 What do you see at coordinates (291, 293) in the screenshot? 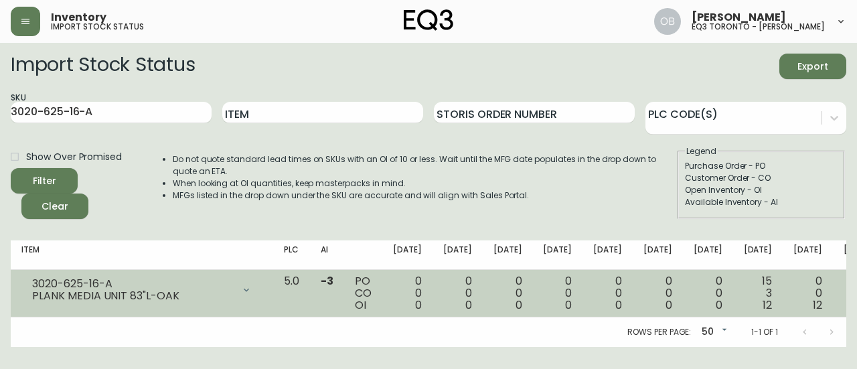
I see `td: 5.0` at bounding box center [291, 293].